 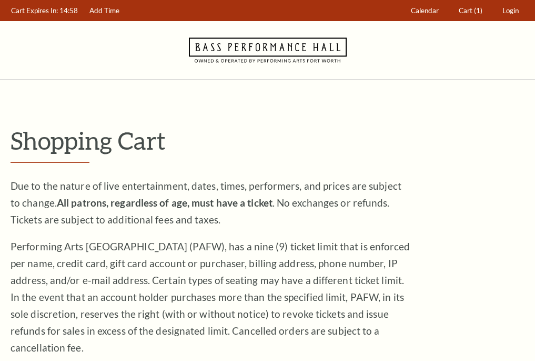 I want to click on p: Shopping Cart, so click(x=267, y=140).